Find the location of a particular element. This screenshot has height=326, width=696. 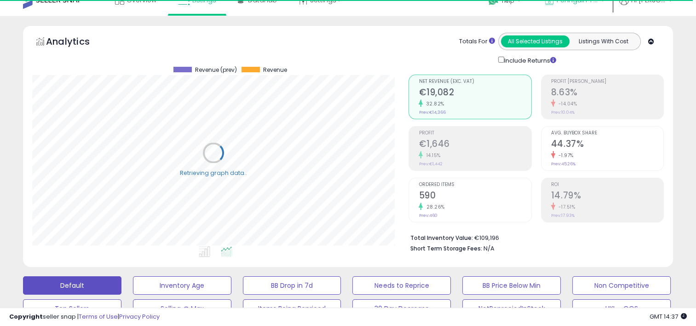

small: Prev: 10.04% is located at coordinates (563, 112).